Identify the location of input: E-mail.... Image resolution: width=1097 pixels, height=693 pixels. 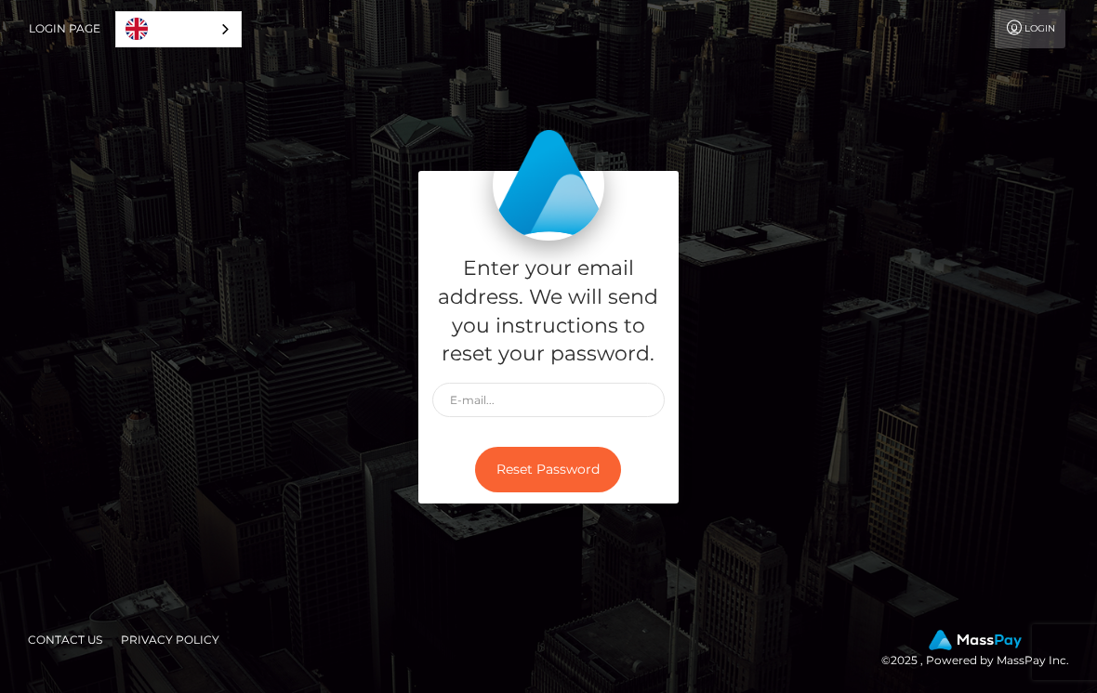
(548, 400).